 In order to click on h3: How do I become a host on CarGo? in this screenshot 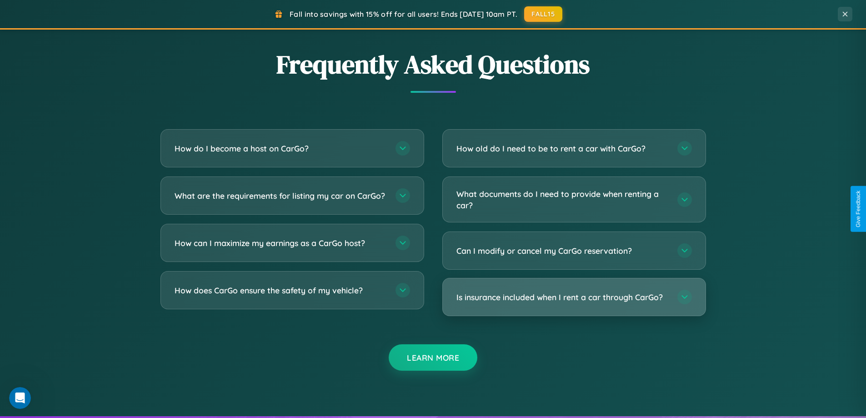, I will do `click(280, 148)`.